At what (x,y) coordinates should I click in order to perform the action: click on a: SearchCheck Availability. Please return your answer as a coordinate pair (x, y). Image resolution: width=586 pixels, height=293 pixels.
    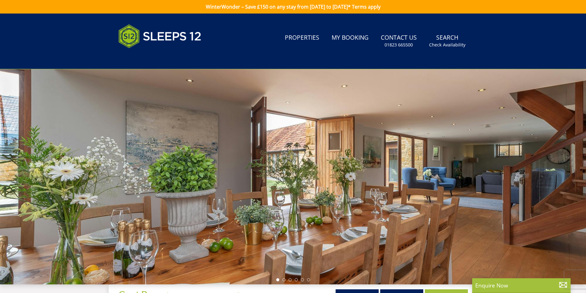
    Looking at the image, I should click on (447, 41).